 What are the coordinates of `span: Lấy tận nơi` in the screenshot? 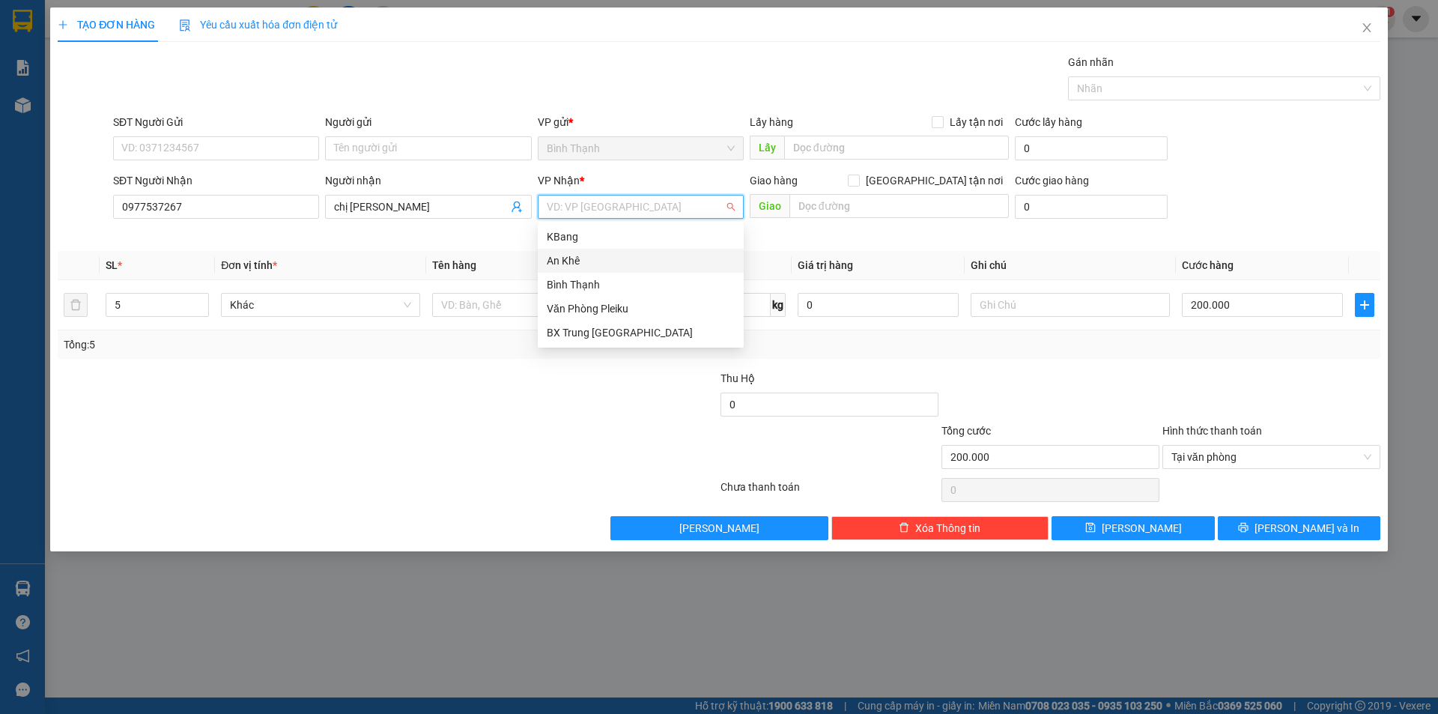 It's located at (976, 122).